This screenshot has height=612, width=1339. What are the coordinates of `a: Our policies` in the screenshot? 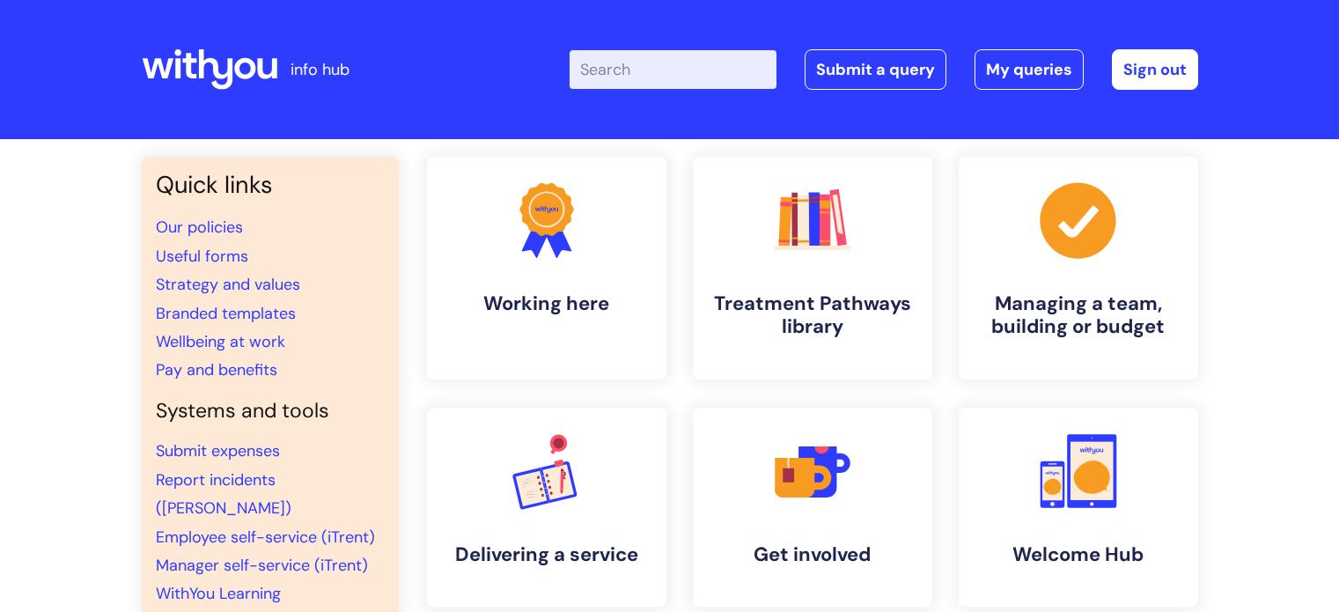 It's located at (199, 227).